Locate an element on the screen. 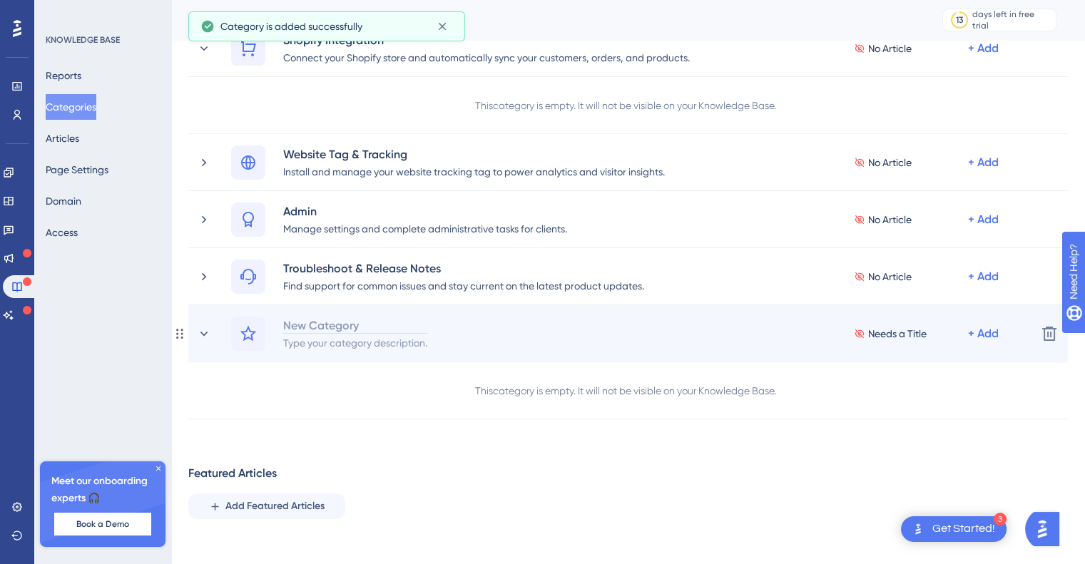 The height and width of the screenshot is (564, 1085). div: days left in free trial is located at coordinates (1011, 20).